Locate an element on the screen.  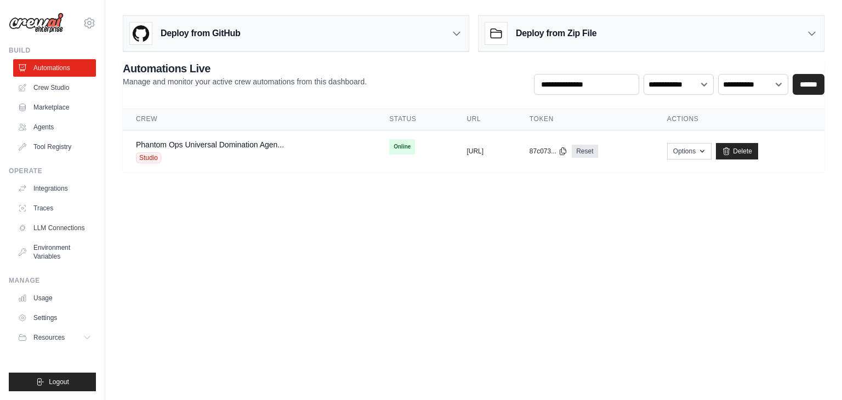
th: Crew is located at coordinates (249, 119).